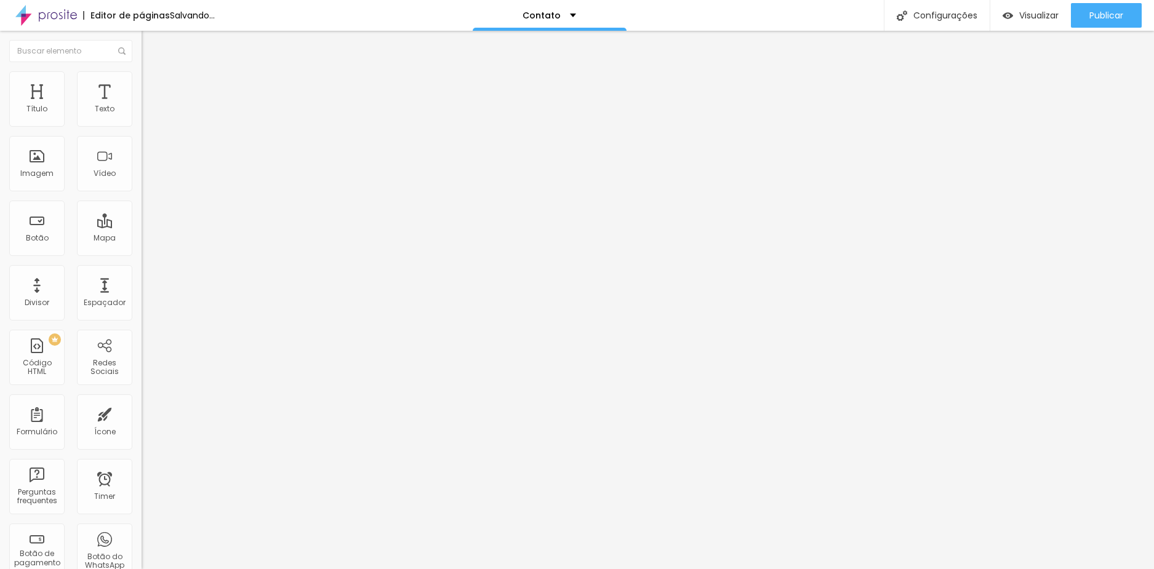 The height and width of the screenshot is (569, 1154). Describe the element at coordinates (105, 497) in the screenshot. I see `div: Timer` at that location.